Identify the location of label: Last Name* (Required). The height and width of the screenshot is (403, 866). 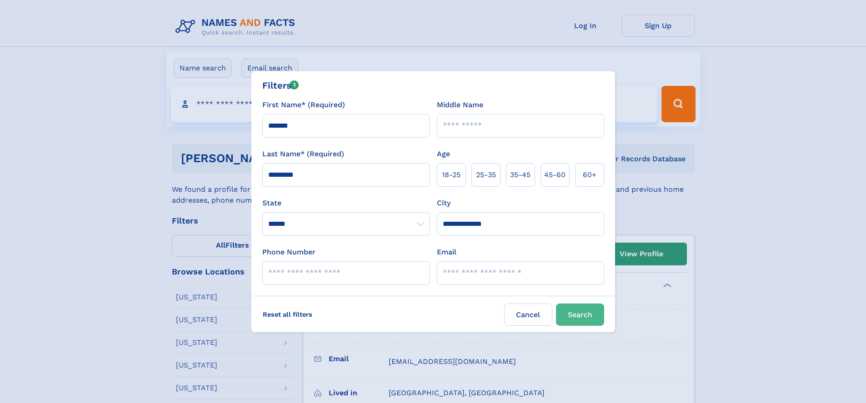
(303, 154).